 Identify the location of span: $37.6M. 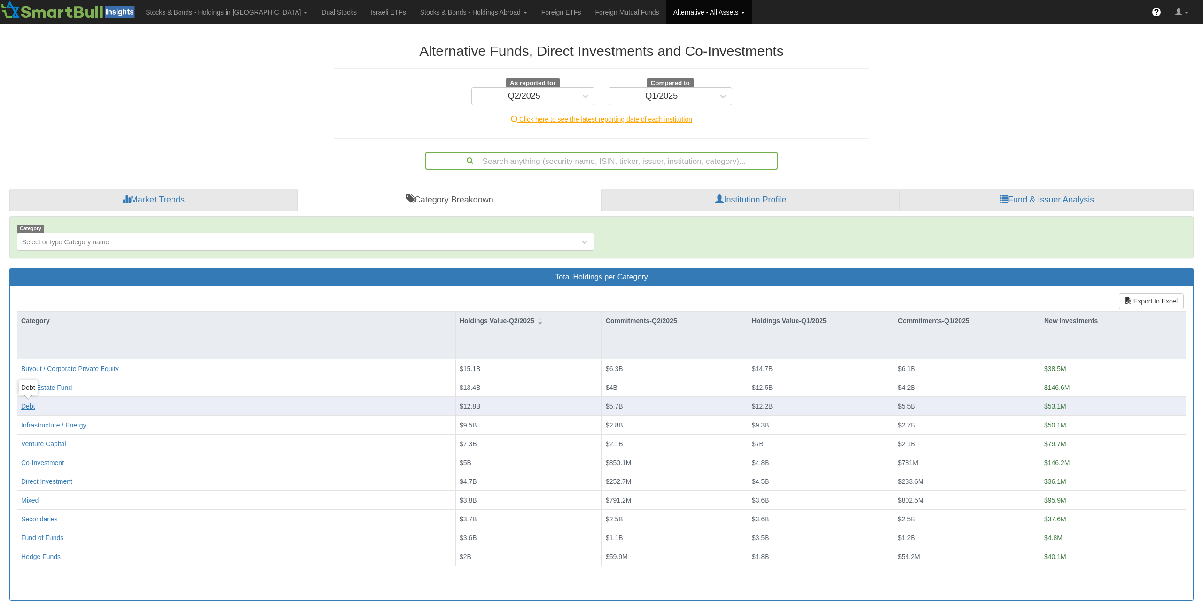
(1055, 519).